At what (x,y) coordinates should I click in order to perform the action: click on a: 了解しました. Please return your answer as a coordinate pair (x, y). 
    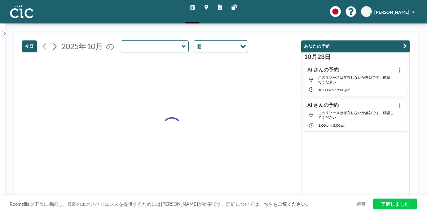
    Looking at the image, I should click on (395, 204).